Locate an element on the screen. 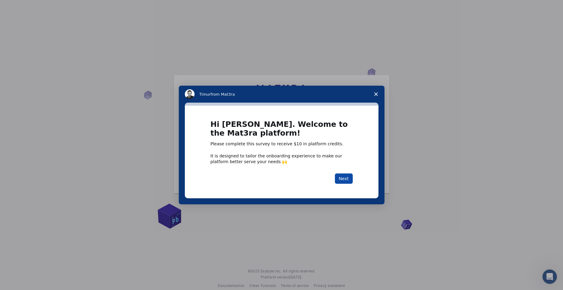 The height and width of the screenshot is (290, 563). div: It is designed to tailor the onboarding experience to make our platform better serve your needs 🙌 is located at coordinates (282, 158).